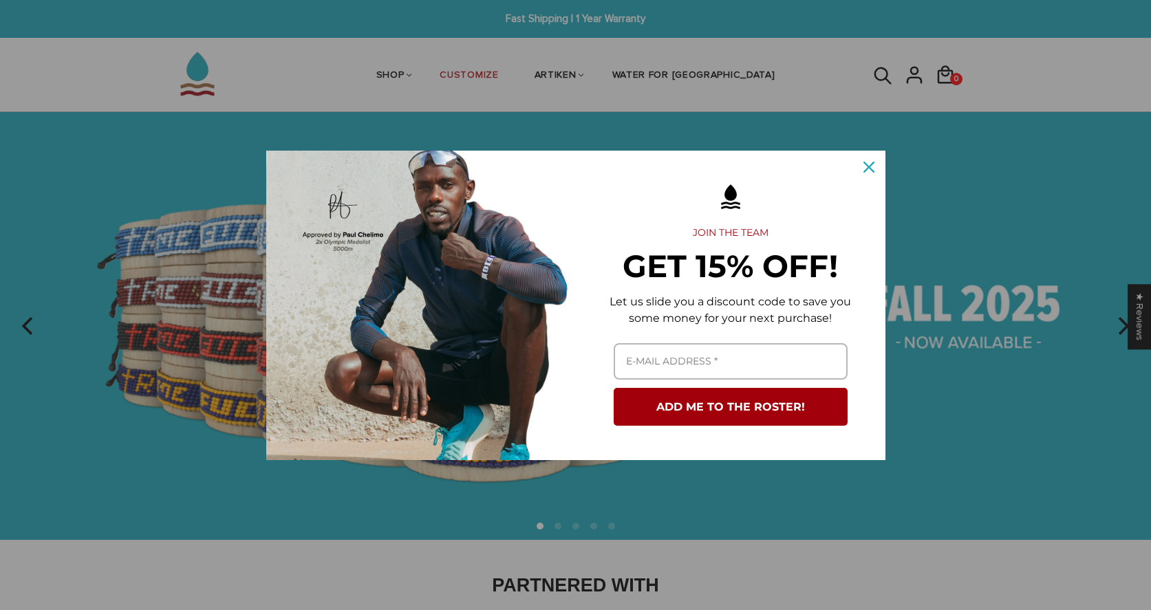 This screenshot has width=1151, height=610. Describe the element at coordinates (731, 361) in the screenshot. I see `input: Email field` at that location.